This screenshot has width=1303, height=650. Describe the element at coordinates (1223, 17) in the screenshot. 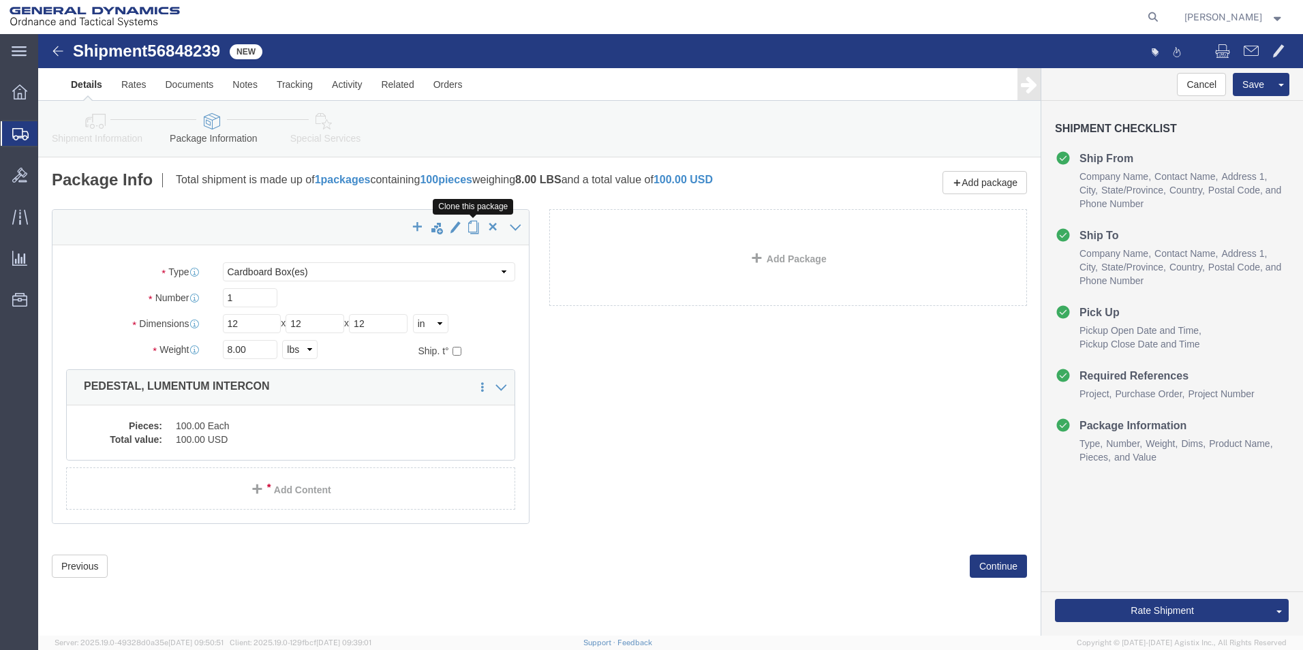

I see `span: Brenda Pagan` at that location.